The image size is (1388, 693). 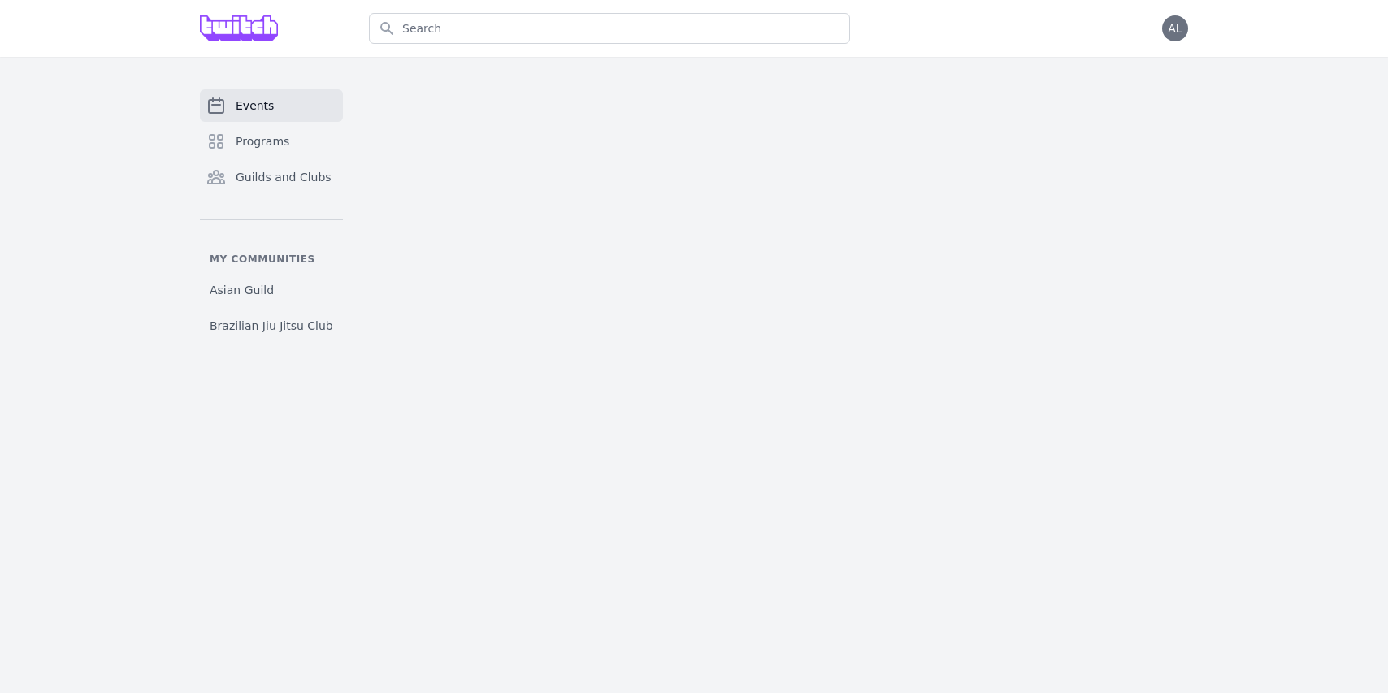 I want to click on a: Asian Guild, so click(x=271, y=290).